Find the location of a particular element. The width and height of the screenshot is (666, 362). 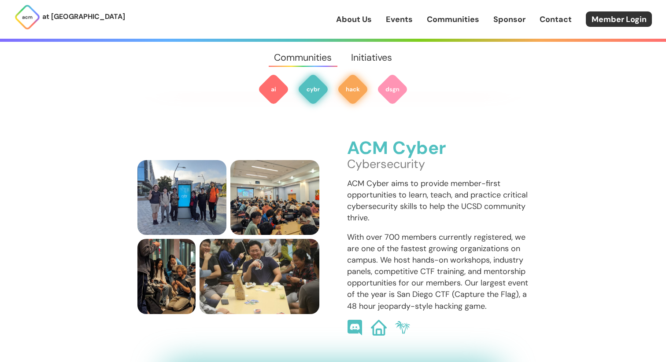

img: ACM Logo is located at coordinates (27, 17).